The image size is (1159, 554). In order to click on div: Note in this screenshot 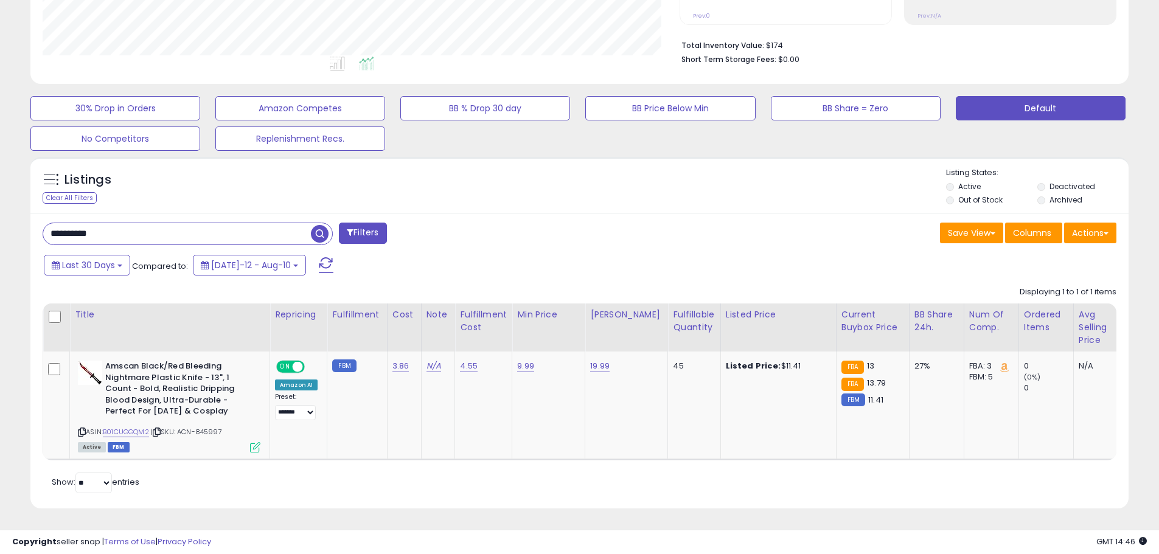, I will do `click(438, 314)`.